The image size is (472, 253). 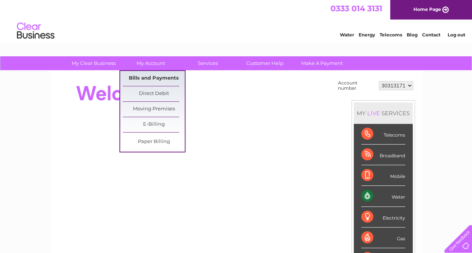 I want to click on span: 0333 014 3131, so click(x=357, y=8).